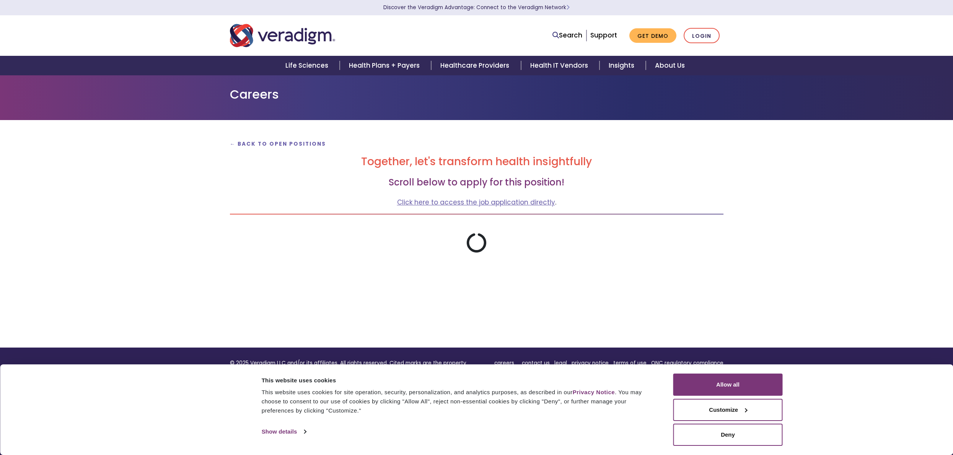 The width and height of the screenshot is (953, 455). What do you see at coordinates (504, 363) in the screenshot?
I see `a: careers` at bounding box center [504, 363].